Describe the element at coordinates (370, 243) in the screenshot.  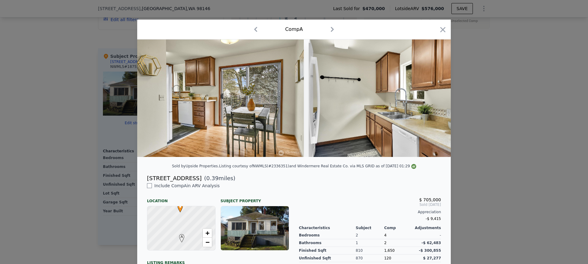
I see `div: 1` at that location.